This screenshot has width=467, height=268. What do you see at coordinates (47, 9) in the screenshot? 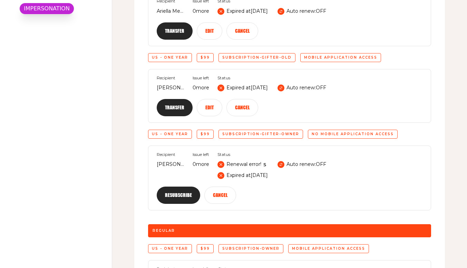
I see `div: IMPERSONATION` at bounding box center [47, 9].